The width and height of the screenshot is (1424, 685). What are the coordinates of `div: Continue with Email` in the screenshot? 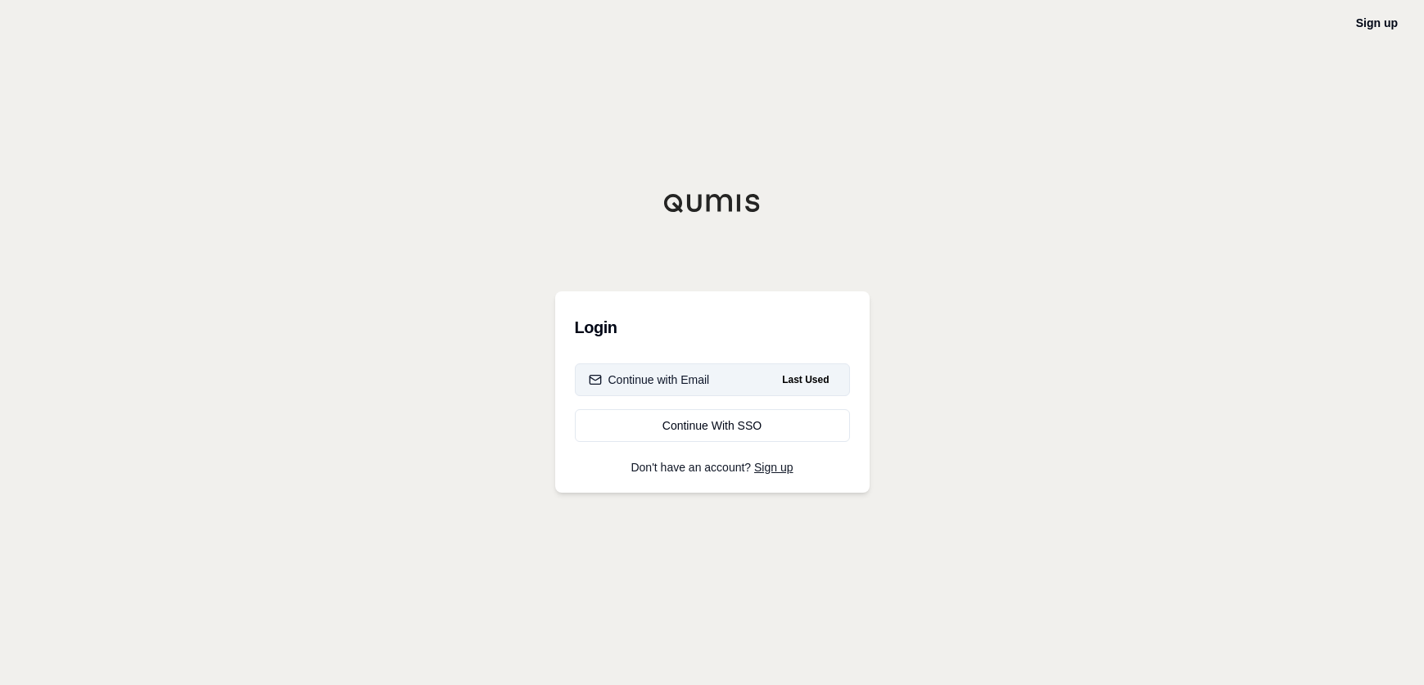 It's located at (649, 380).